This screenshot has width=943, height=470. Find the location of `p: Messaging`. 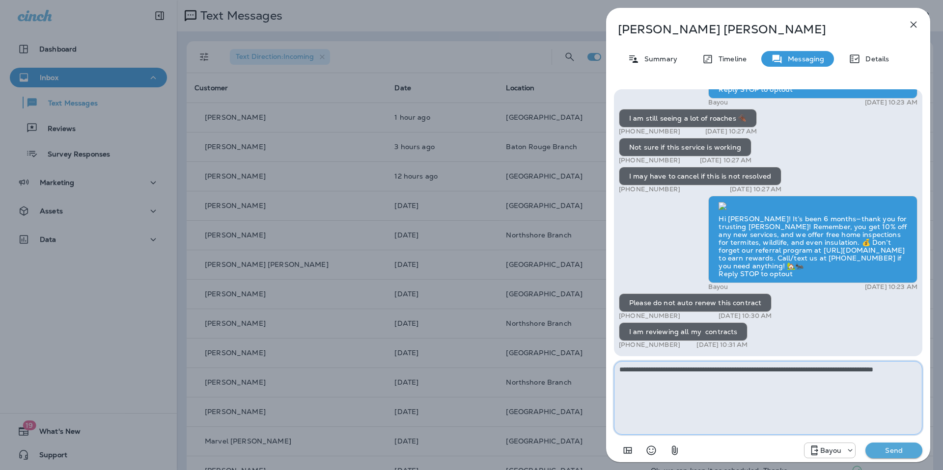

p: Messaging is located at coordinates (803, 59).